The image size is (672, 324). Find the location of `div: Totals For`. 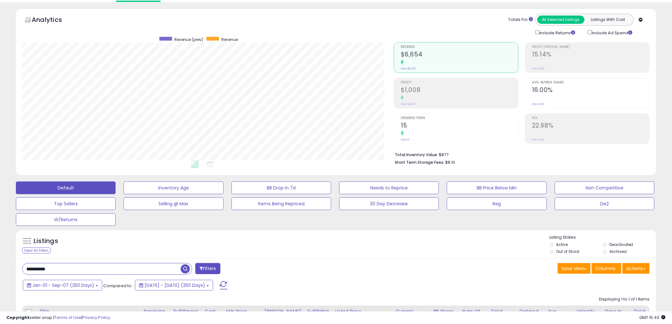

div: Totals For is located at coordinates (521, 20).